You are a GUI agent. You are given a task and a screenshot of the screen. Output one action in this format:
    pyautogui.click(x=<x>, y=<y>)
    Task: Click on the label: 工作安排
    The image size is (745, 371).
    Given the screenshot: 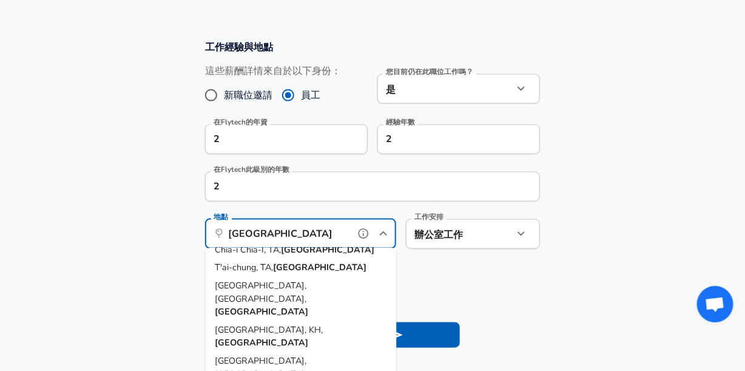 What is the action you would take?
    pyautogui.click(x=429, y=217)
    